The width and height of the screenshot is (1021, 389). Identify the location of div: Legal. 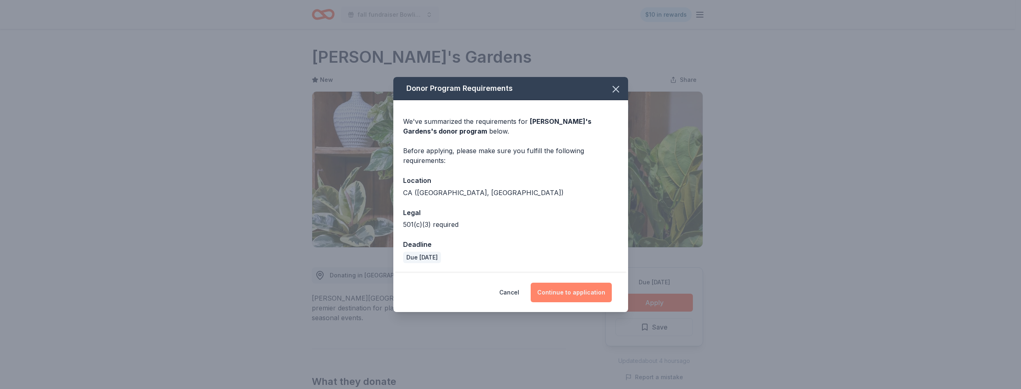
(511, 213).